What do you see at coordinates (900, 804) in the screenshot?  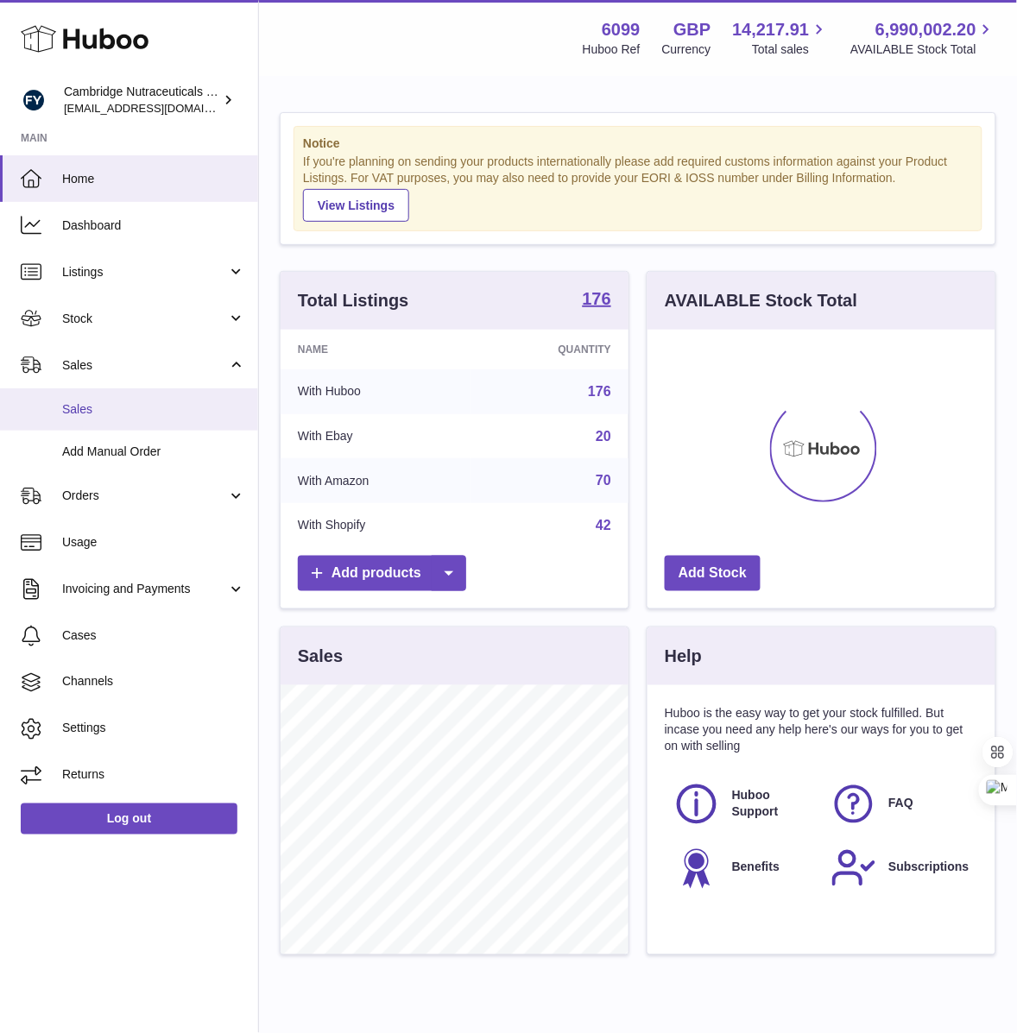 I see `a: FAQ` at bounding box center [900, 804].